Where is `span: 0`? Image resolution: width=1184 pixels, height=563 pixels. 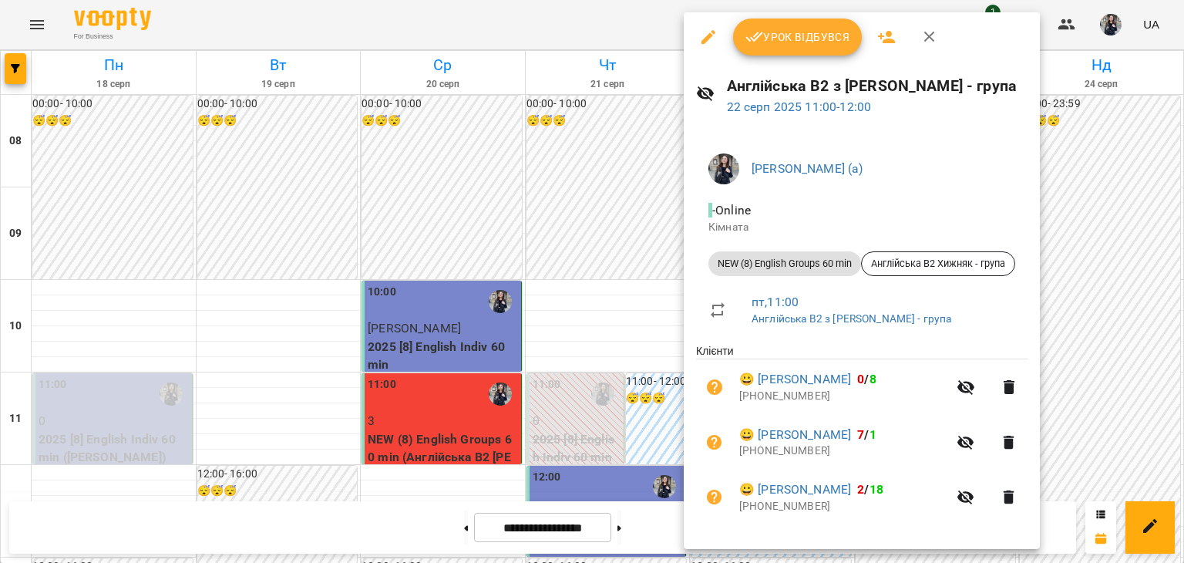 span: 0 is located at coordinates (860, 378).